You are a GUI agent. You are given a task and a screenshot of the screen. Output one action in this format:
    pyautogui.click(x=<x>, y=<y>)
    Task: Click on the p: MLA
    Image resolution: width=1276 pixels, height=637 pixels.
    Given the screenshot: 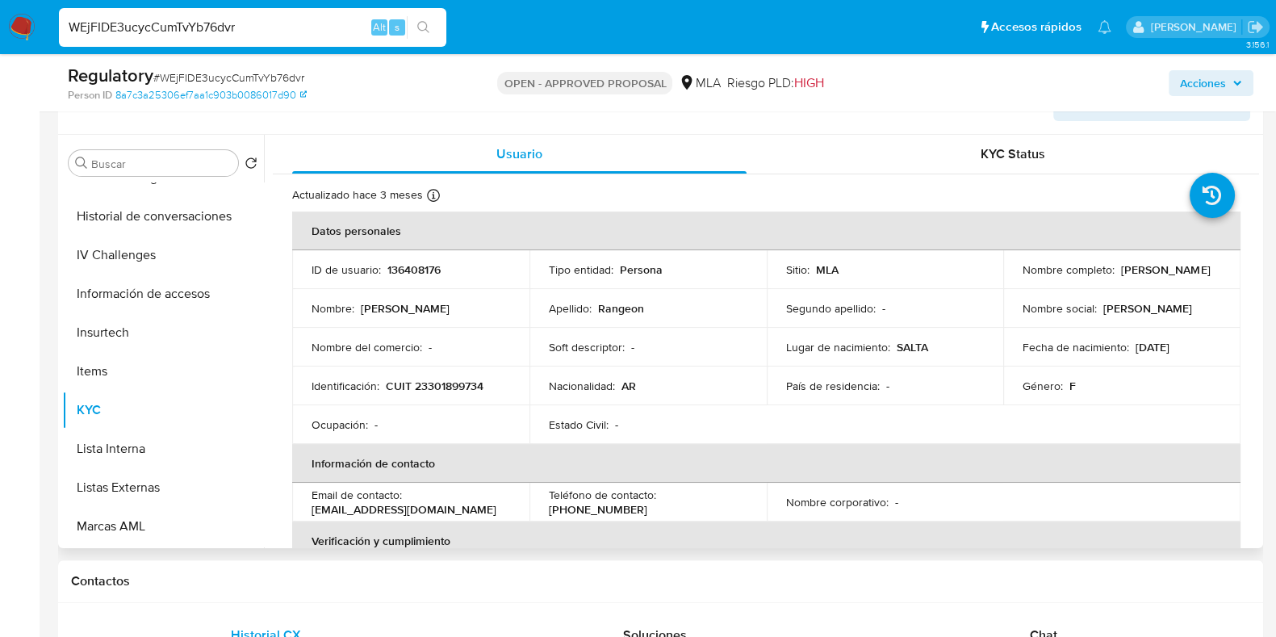 What is the action you would take?
    pyautogui.click(x=827, y=270)
    